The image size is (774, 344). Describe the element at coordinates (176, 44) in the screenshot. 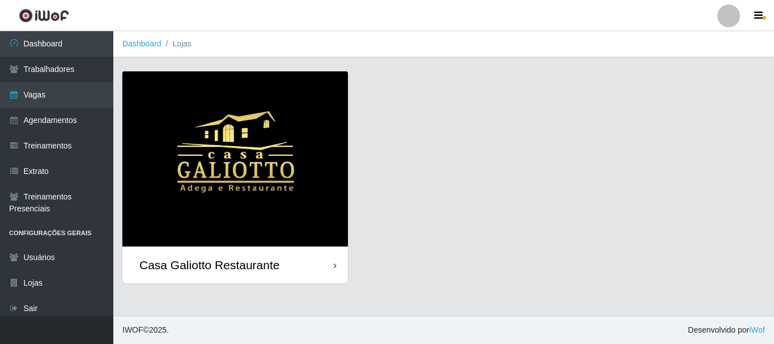

I see `li: Lojas` at that location.